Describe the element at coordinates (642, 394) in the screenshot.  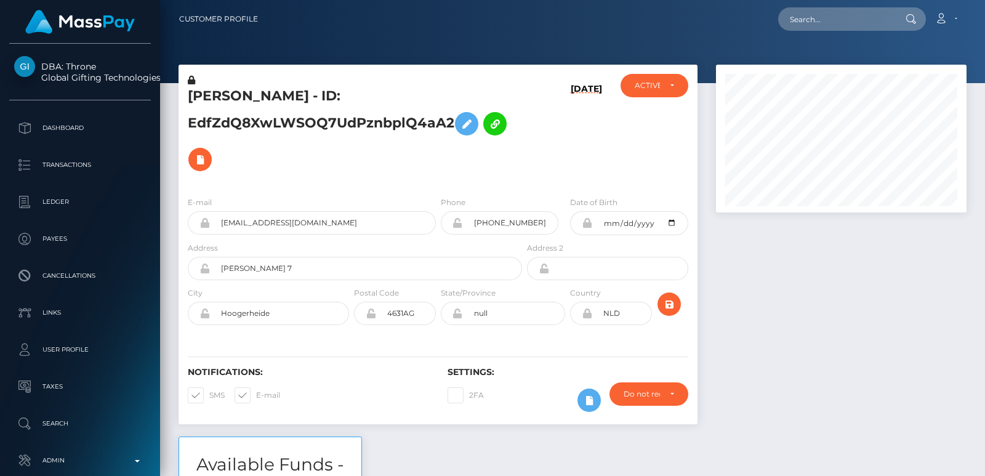
I see `div: Do not require` at that location.